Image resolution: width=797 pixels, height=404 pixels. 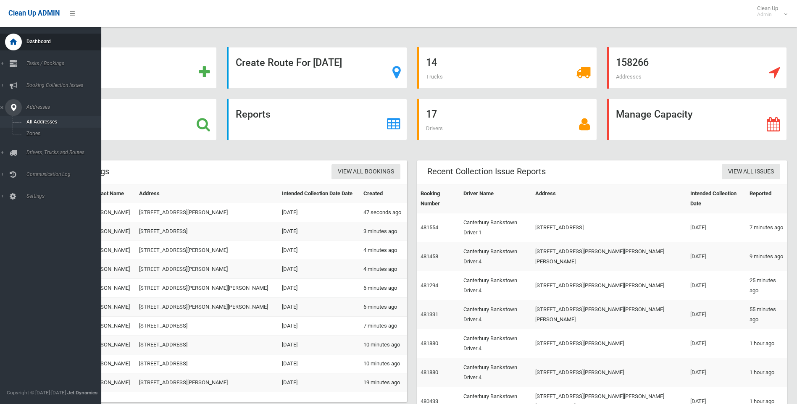 I want to click on td: 9 minutes ago, so click(x=766, y=257).